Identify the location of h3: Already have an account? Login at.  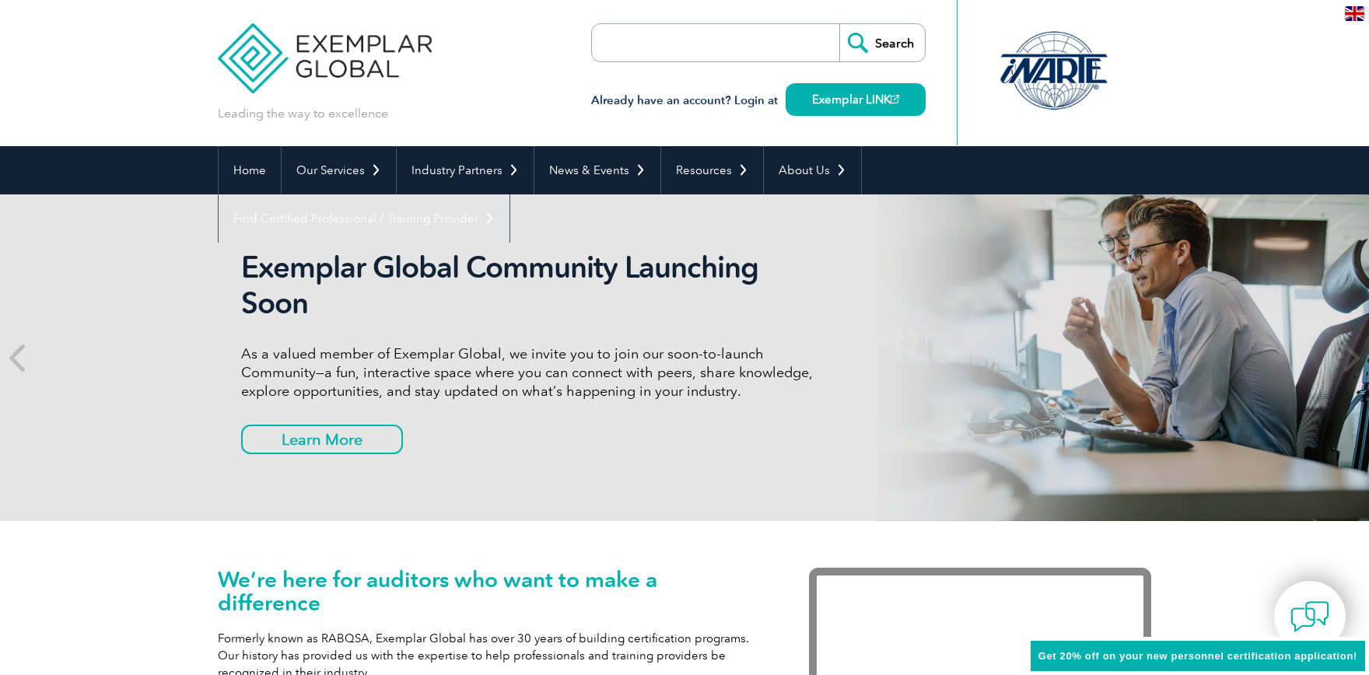
(758, 100).